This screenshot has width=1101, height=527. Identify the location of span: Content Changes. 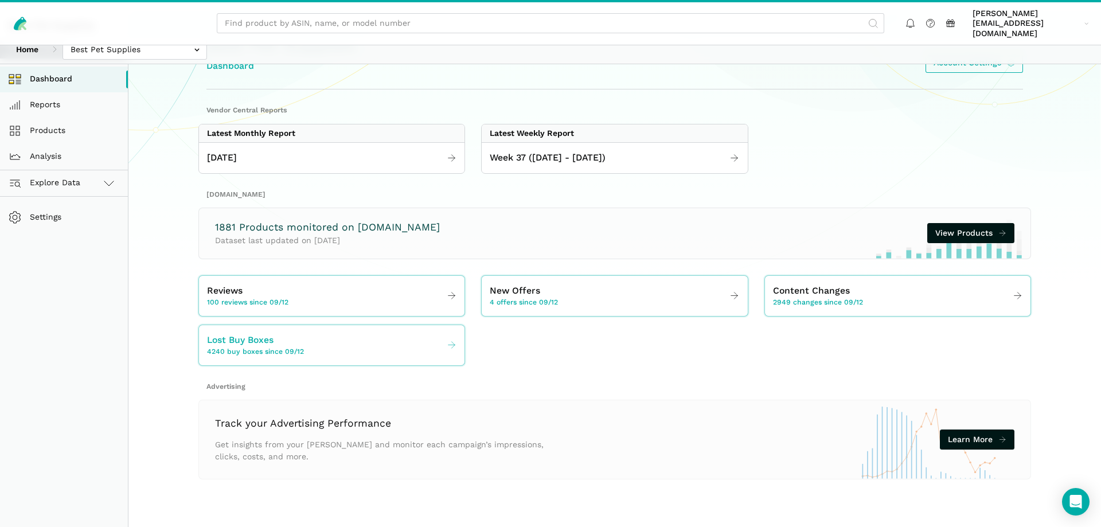
(812, 291).